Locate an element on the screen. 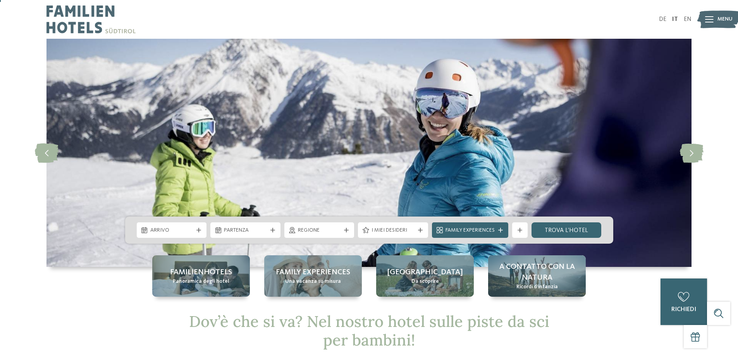  a: richiedi is located at coordinates (684, 302).